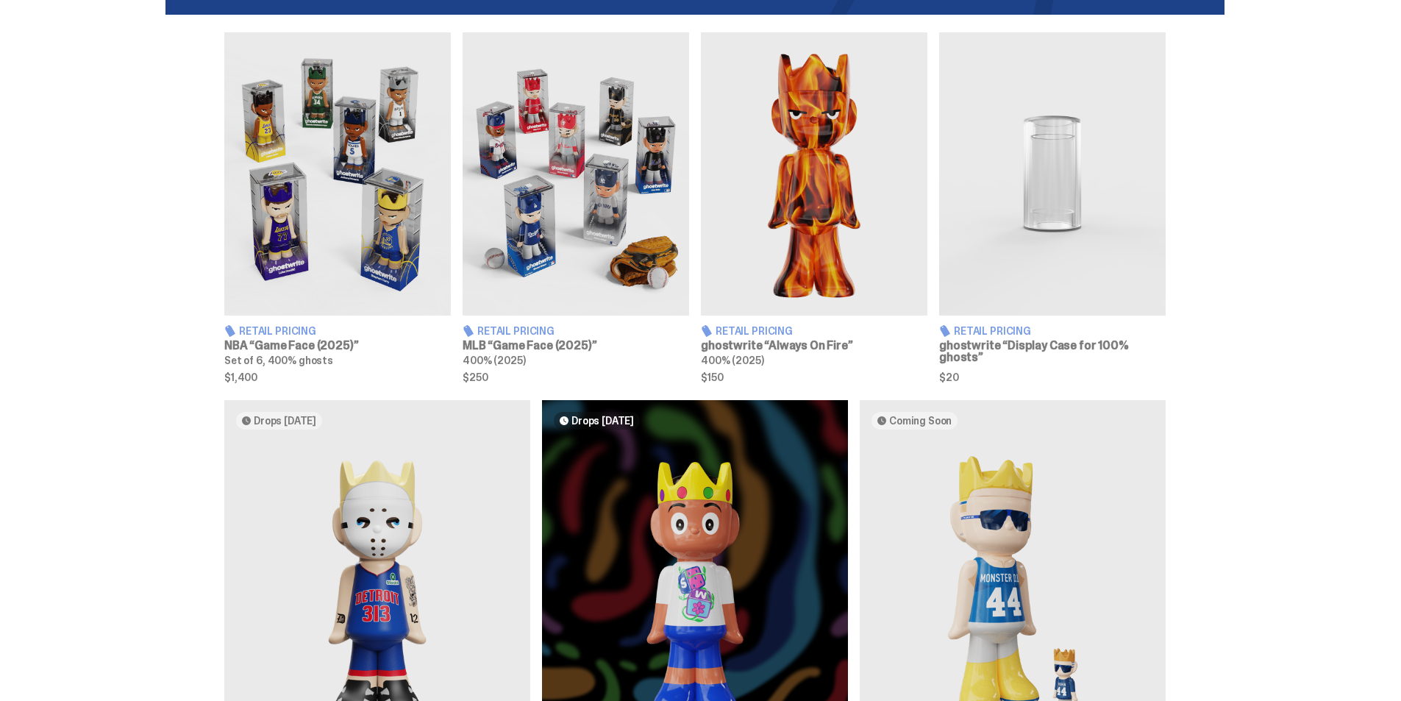 Image resolution: width=1401 pixels, height=701 pixels. Describe the element at coordinates (338, 346) in the screenshot. I see `h3: NBA “Game Face (2025)”` at that location.